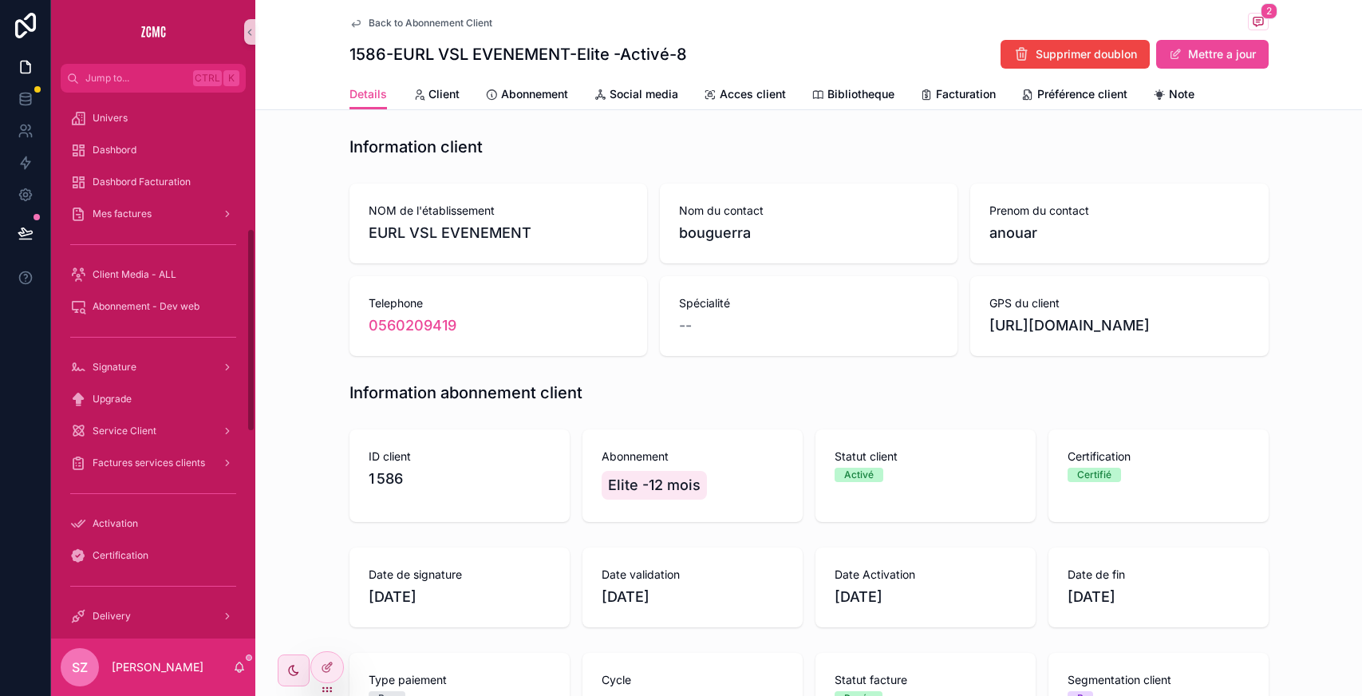 This screenshot has height=696, width=1362. What do you see at coordinates (207, 78) in the screenshot?
I see `span: Ctrl` at bounding box center [207, 78].